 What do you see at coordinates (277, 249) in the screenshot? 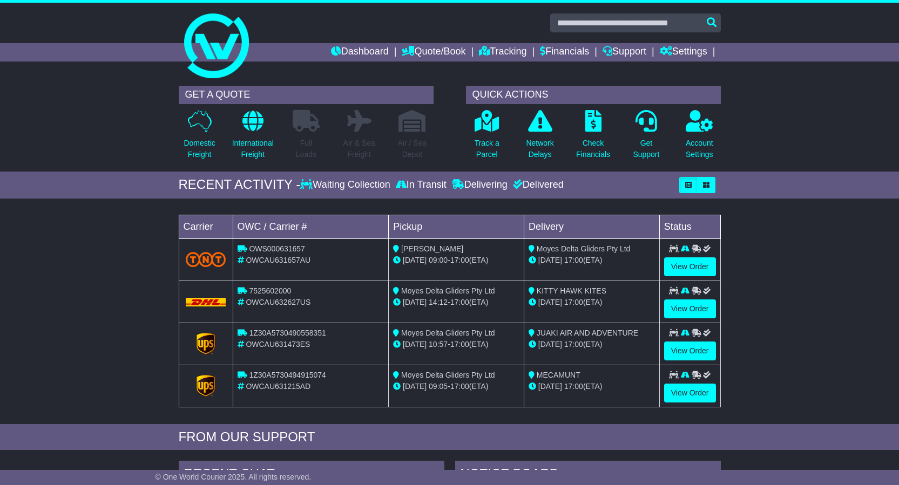
I see `span: OWS000631657` at bounding box center [277, 249].